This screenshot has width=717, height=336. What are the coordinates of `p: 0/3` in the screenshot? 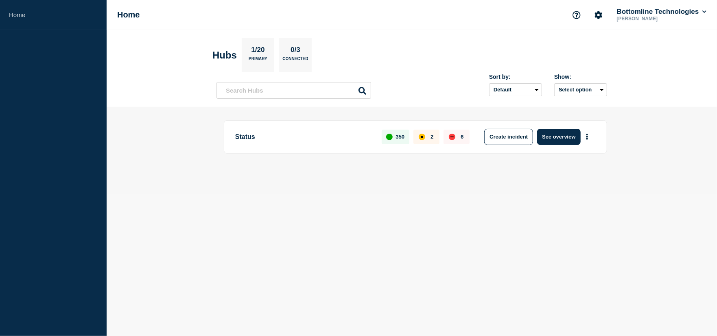 It's located at (295, 51).